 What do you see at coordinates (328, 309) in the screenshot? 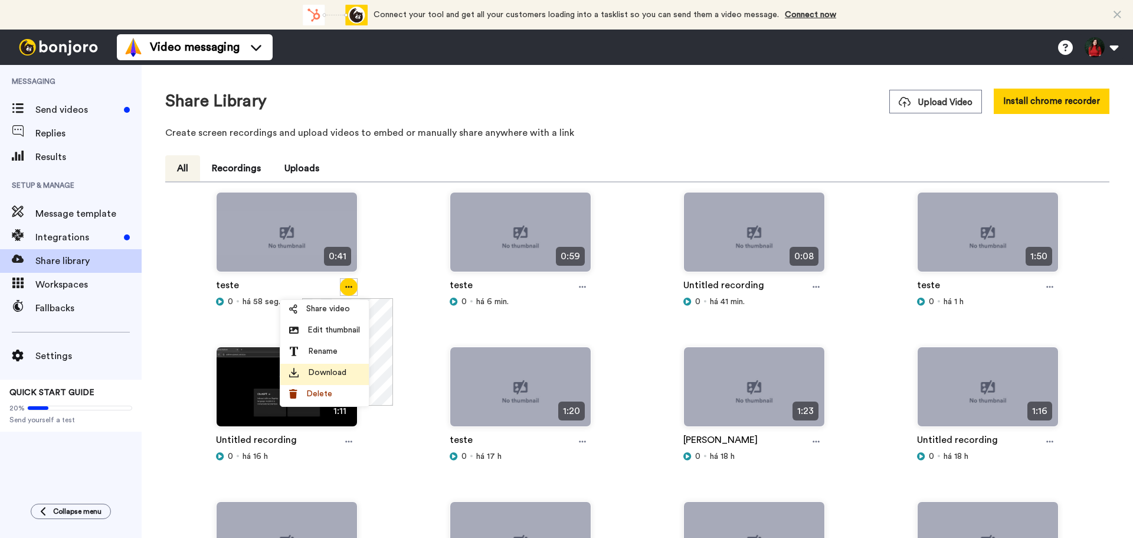
I see `span: Share video` at bounding box center [328, 309].